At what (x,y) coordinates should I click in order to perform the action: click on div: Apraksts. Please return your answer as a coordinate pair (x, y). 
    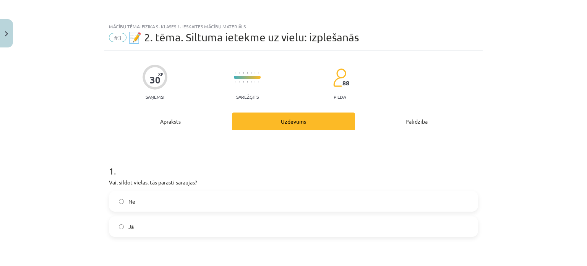
    Looking at the image, I should click on (170, 121).